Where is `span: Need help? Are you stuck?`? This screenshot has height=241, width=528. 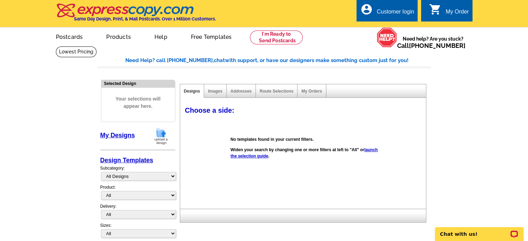
span: Need help? Are you stuck? is located at coordinates (432, 42).